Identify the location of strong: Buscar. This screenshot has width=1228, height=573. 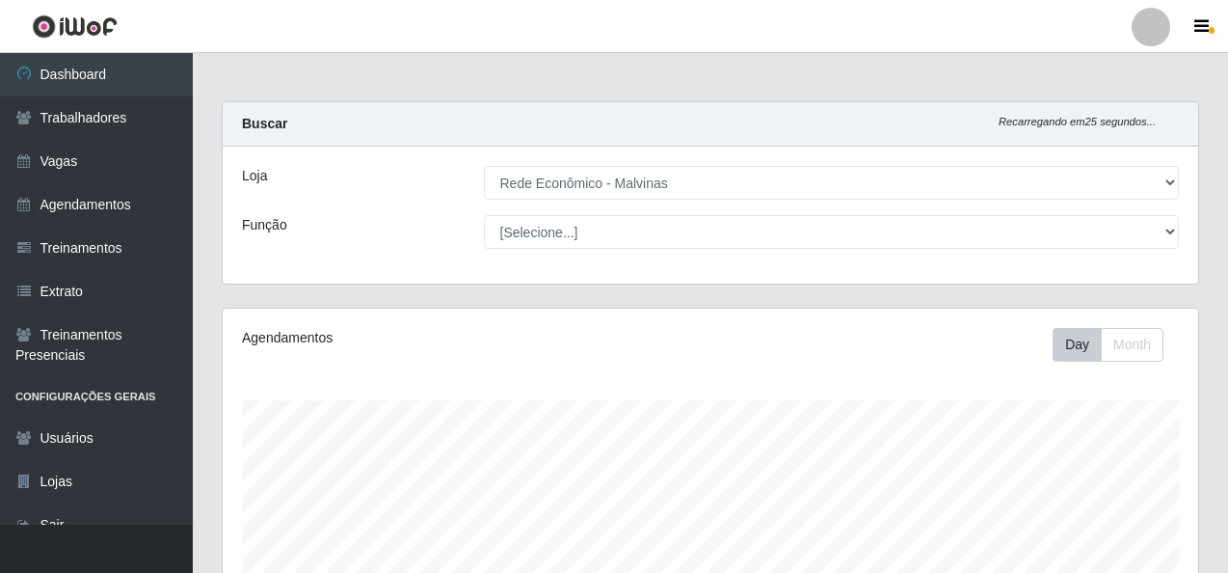
(264, 123).